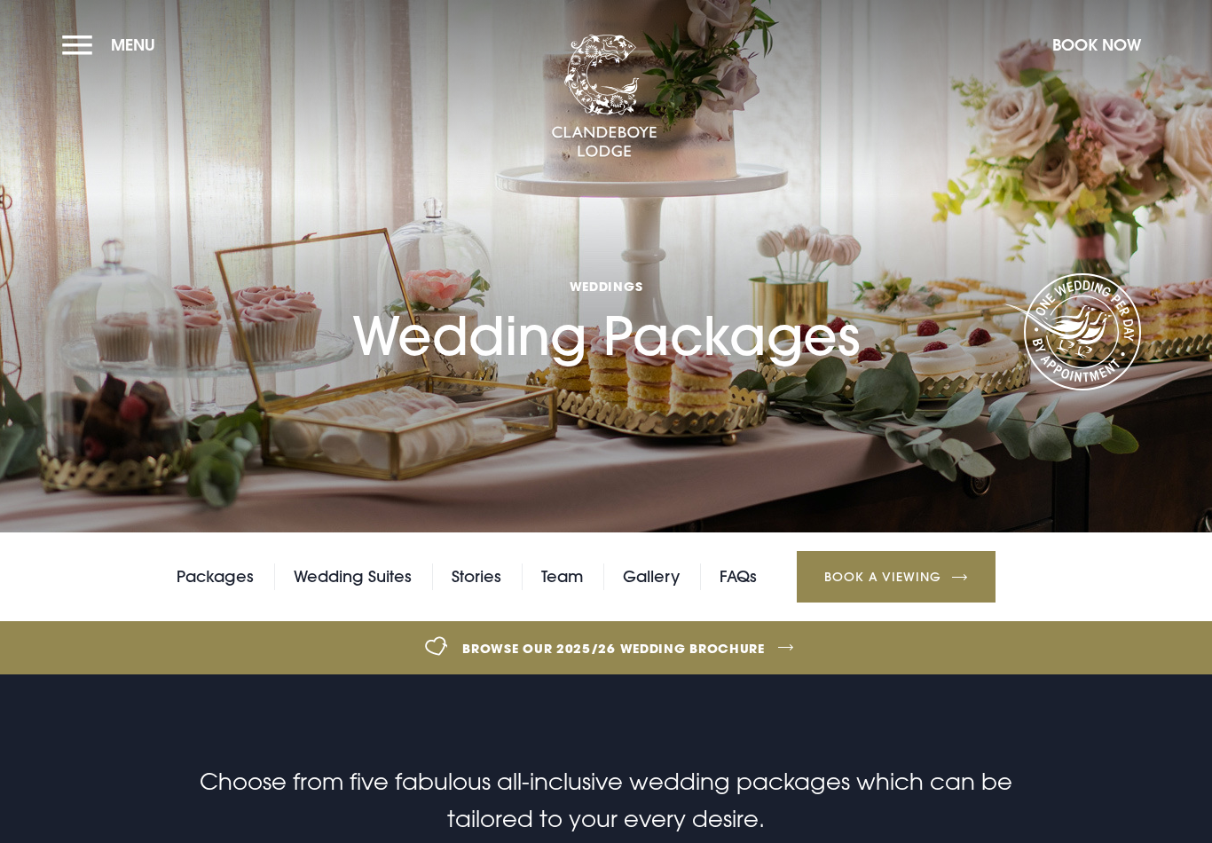 Image resolution: width=1212 pixels, height=843 pixels. What do you see at coordinates (133, 44) in the screenshot?
I see `span: Menu` at bounding box center [133, 44].